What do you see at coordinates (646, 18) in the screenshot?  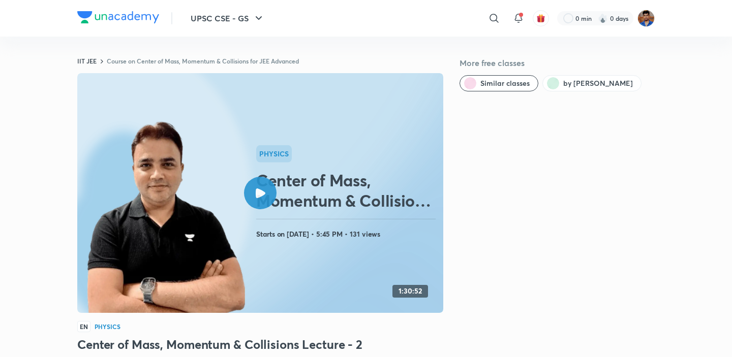 I see `img: Chandra` at bounding box center [646, 18].